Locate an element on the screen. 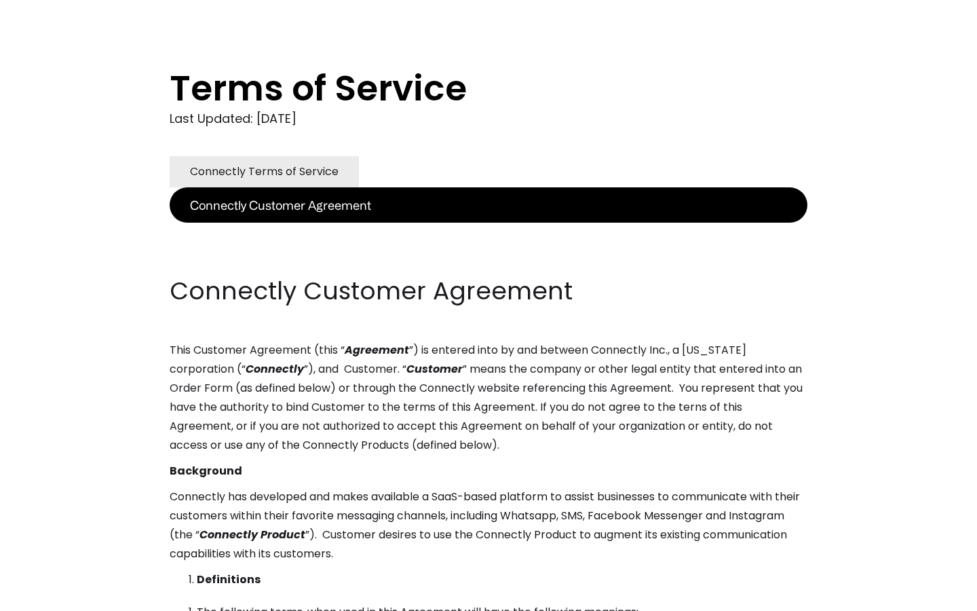 The image size is (977, 611). em: Agreement is located at coordinates (377, 350).